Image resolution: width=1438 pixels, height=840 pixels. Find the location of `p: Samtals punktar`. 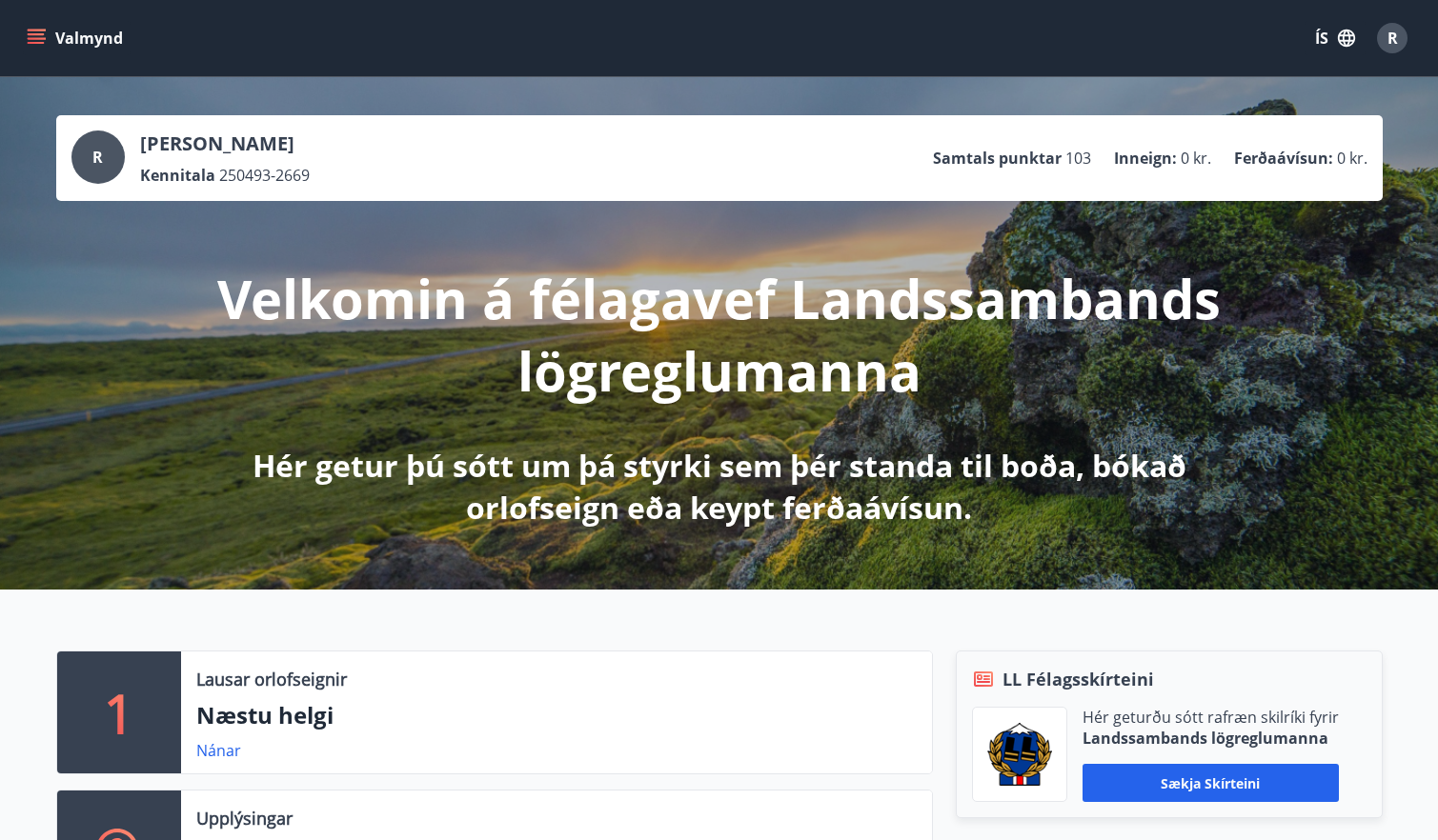

p: Samtals punktar is located at coordinates (996, 158).